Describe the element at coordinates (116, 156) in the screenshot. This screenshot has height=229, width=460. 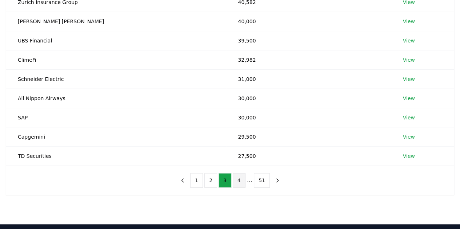
I see `td: TD Securities` at that location.